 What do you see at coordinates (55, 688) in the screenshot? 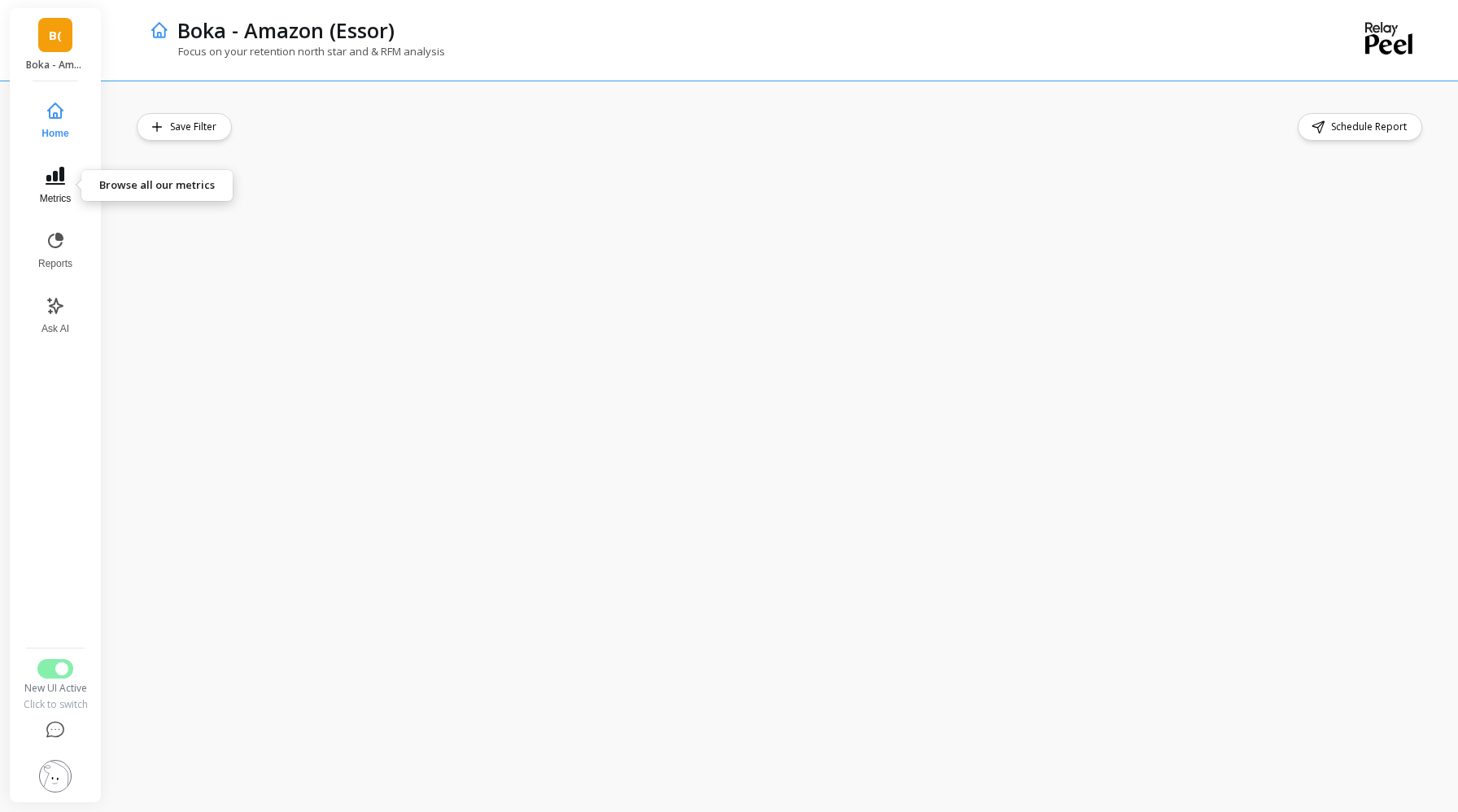
I see `div: New UI Active` at bounding box center [55, 688].